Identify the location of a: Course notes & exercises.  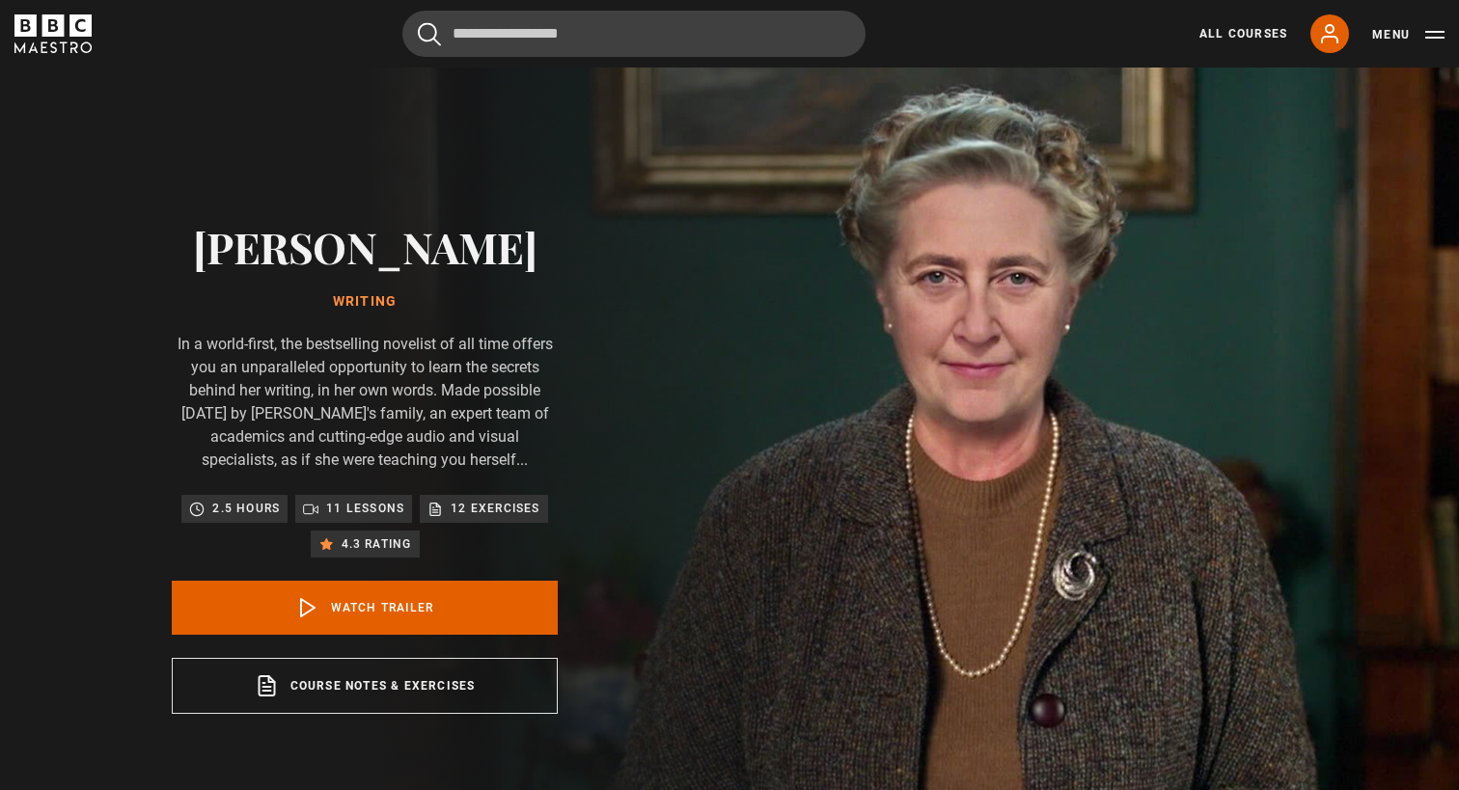
(365, 686).